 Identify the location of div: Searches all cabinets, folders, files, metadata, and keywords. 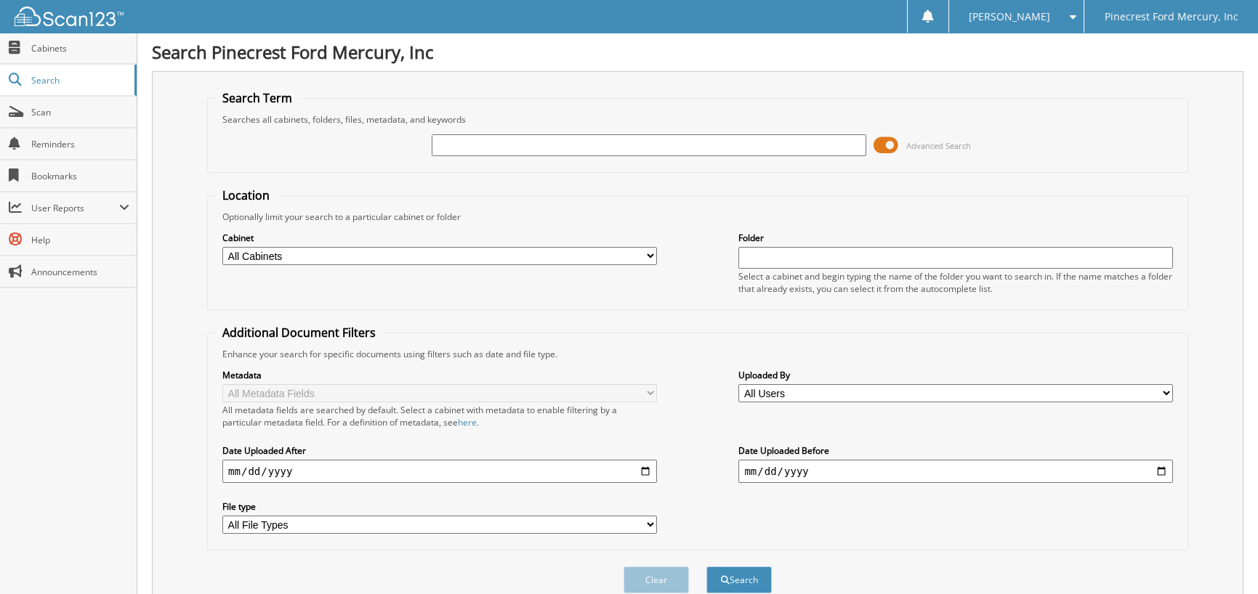
(698, 119).